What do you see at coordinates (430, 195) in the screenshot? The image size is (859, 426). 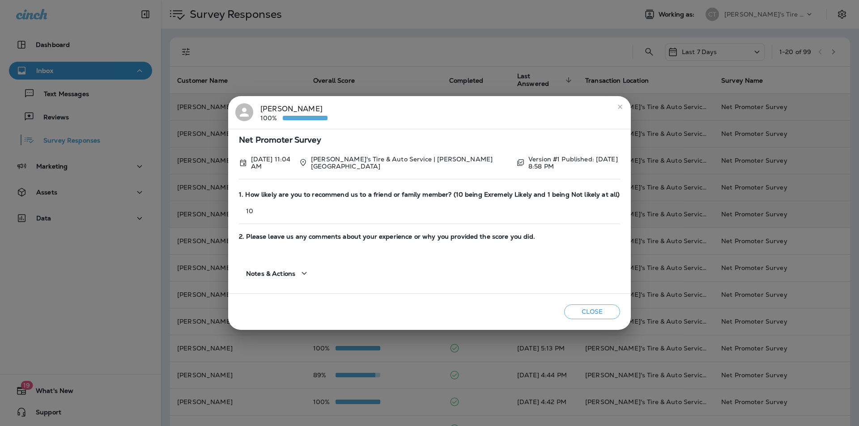 I see `span: 1. How likely are you to recommend us to a friend or family member? (10 being Exremely Likely and...` at bounding box center [430, 195].